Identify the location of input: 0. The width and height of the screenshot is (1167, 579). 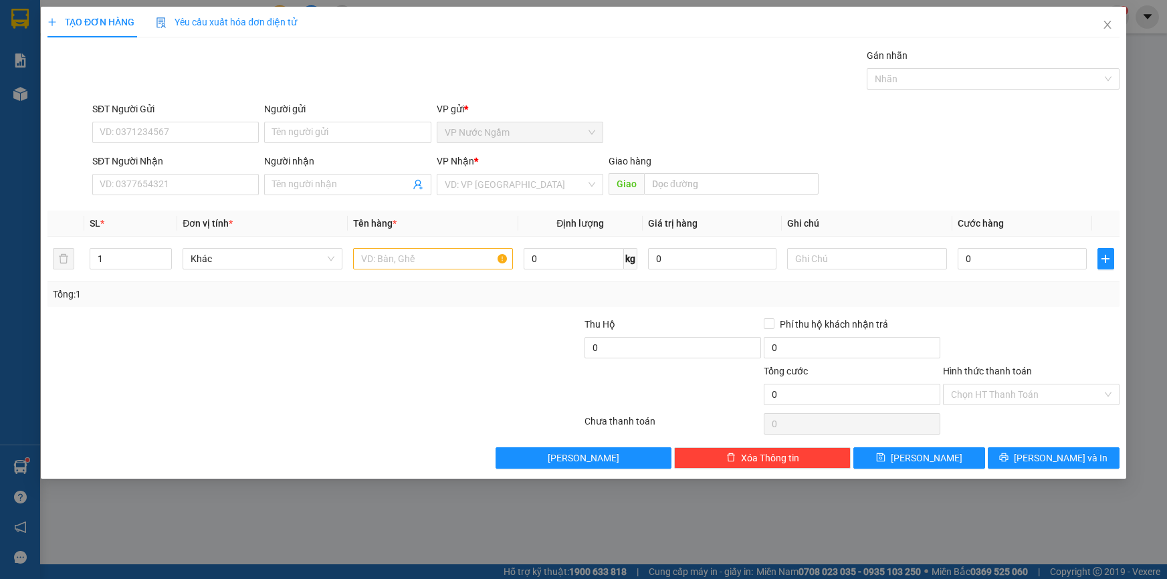
(712, 259).